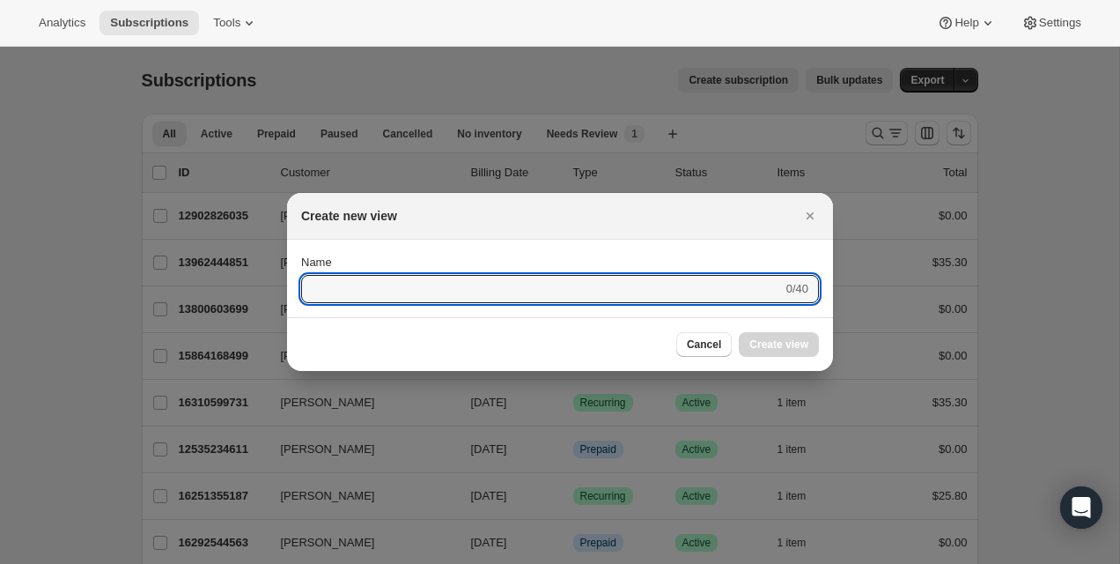  Describe the element at coordinates (62, 23) in the screenshot. I see `span: Analytics` at that location.